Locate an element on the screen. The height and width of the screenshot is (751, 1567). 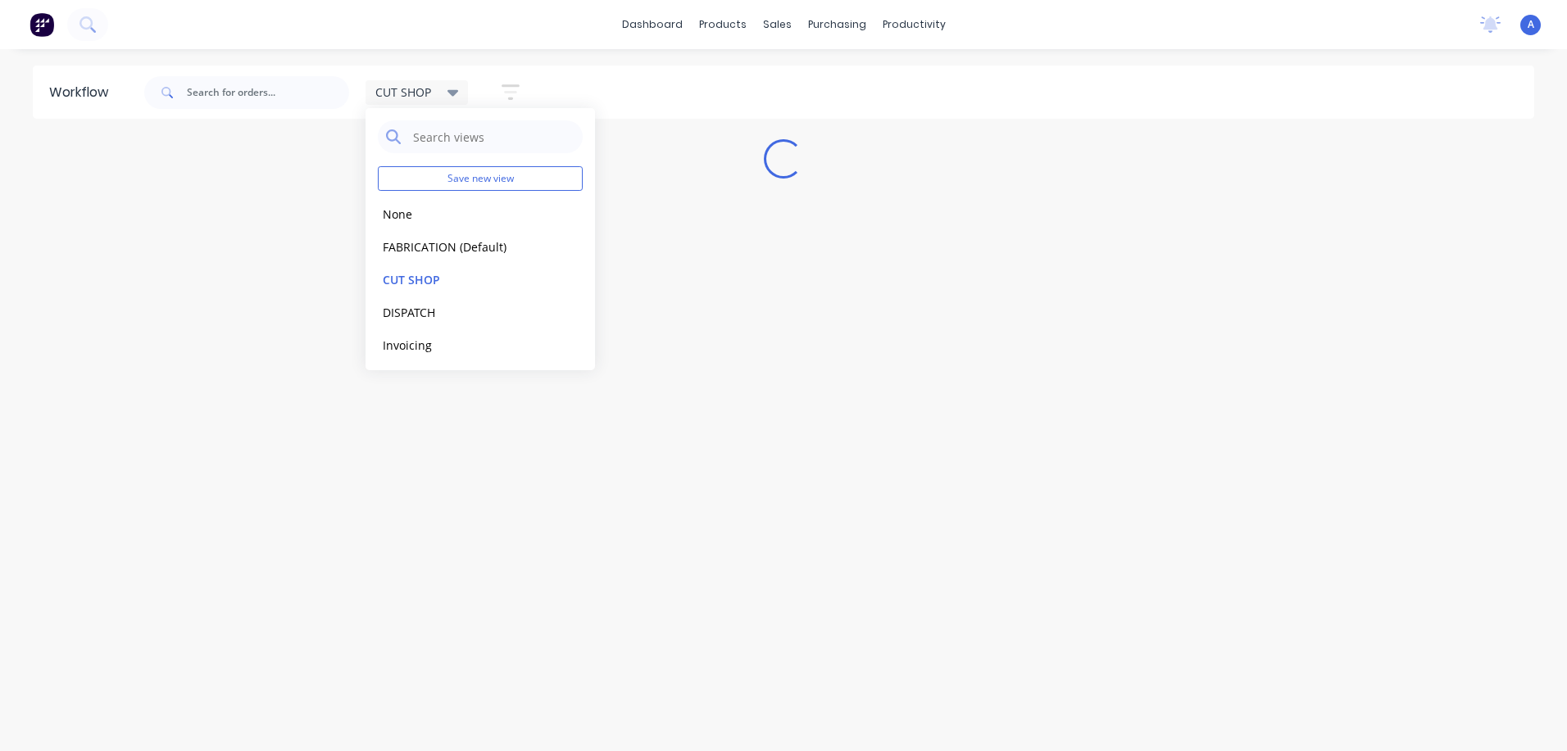
div: purchasing is located at coordinates (837, 25).